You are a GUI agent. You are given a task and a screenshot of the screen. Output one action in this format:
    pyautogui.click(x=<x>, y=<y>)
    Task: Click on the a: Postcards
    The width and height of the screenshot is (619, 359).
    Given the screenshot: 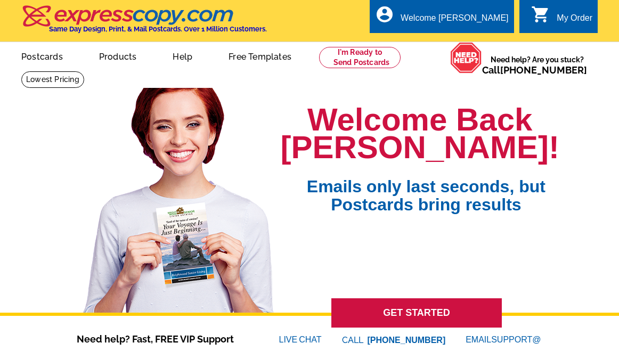 What is the action you would take?
    pyautogui.click(x=42, y=55)
    